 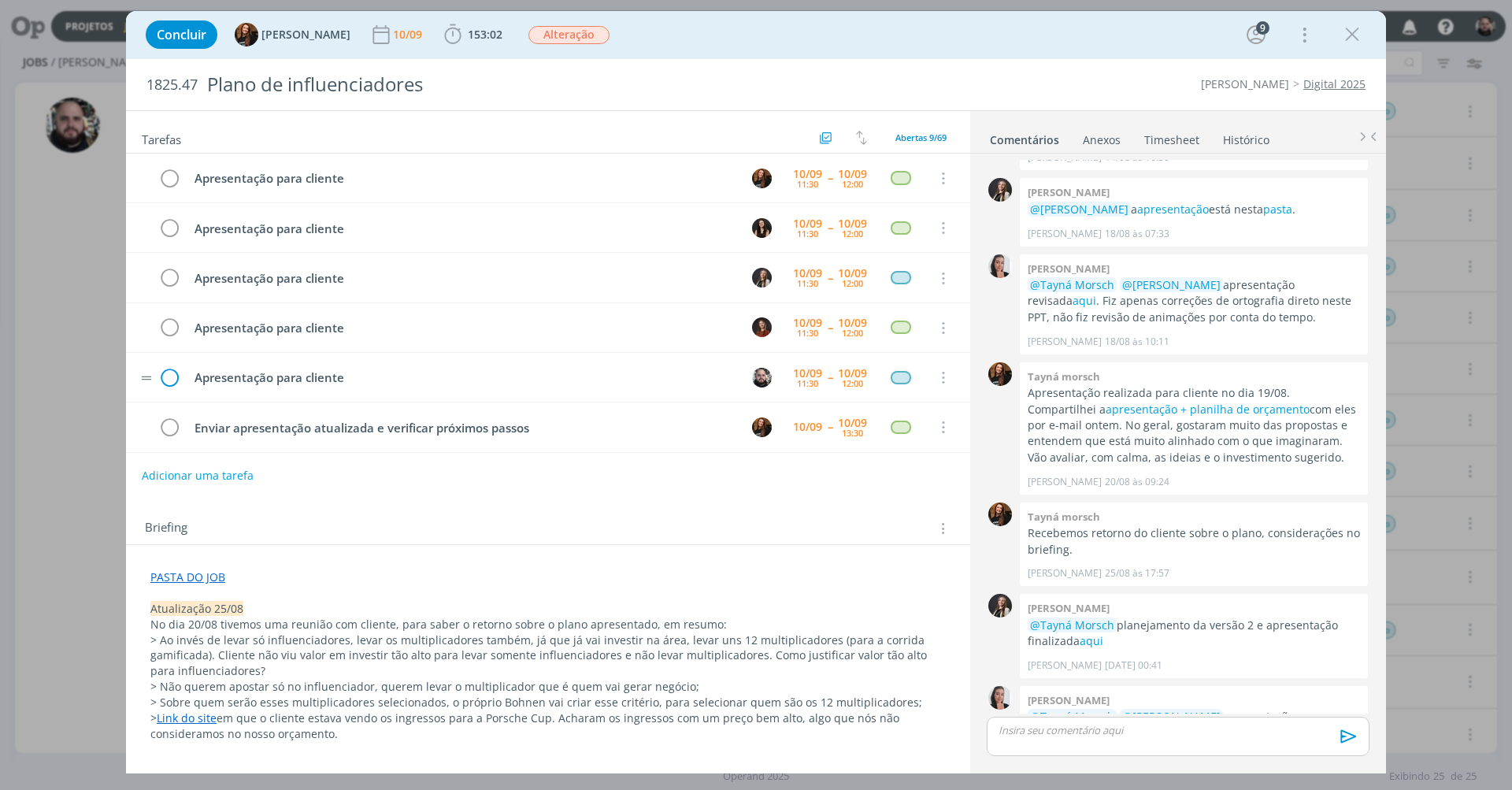 What do you see at coordinates (1194, 541) in the screenshot?
I see `p: Recebemos retorno do cliente sobre o plano, considerações no briefing.` at bounding box center [1194, 541].